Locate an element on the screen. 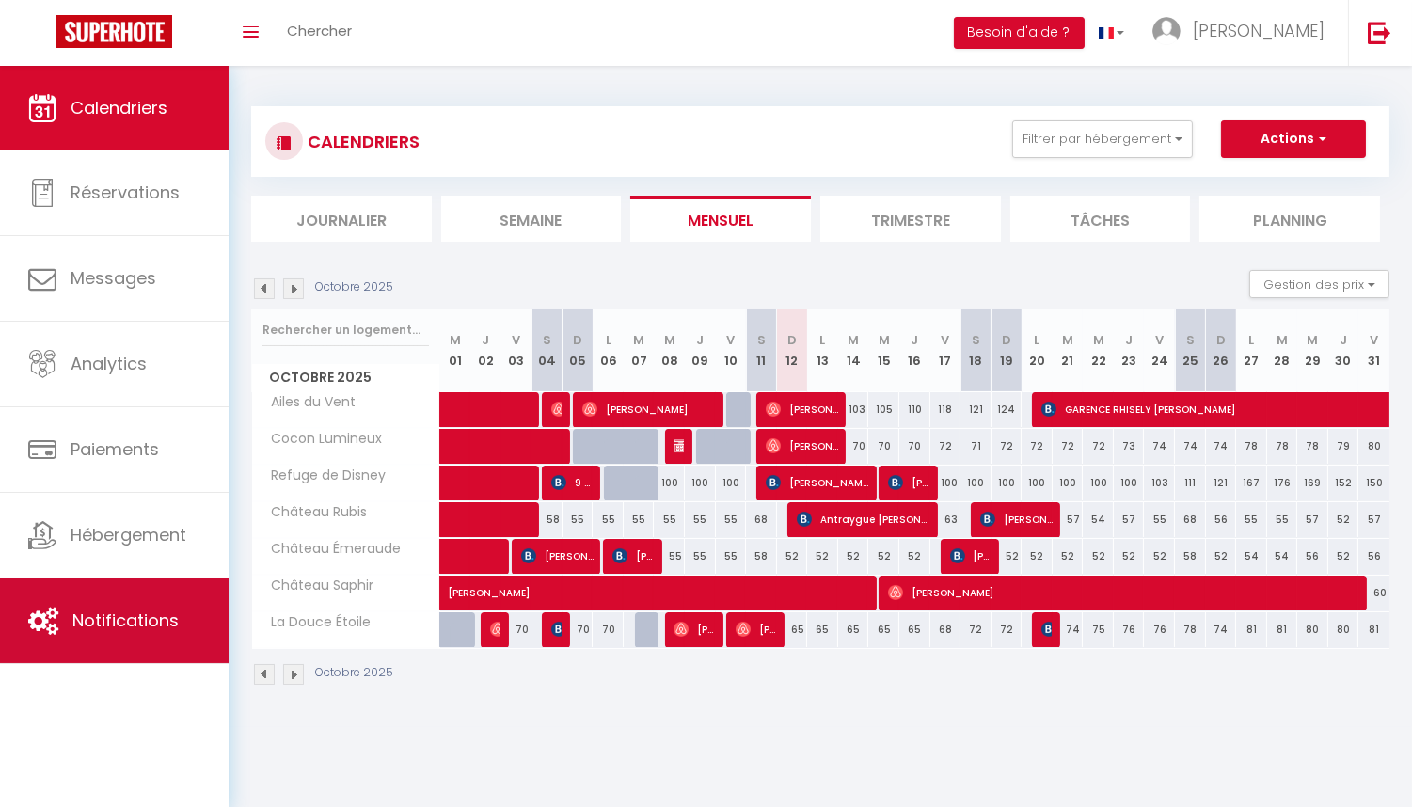  div: 71 is located at coordinates (976, 446).